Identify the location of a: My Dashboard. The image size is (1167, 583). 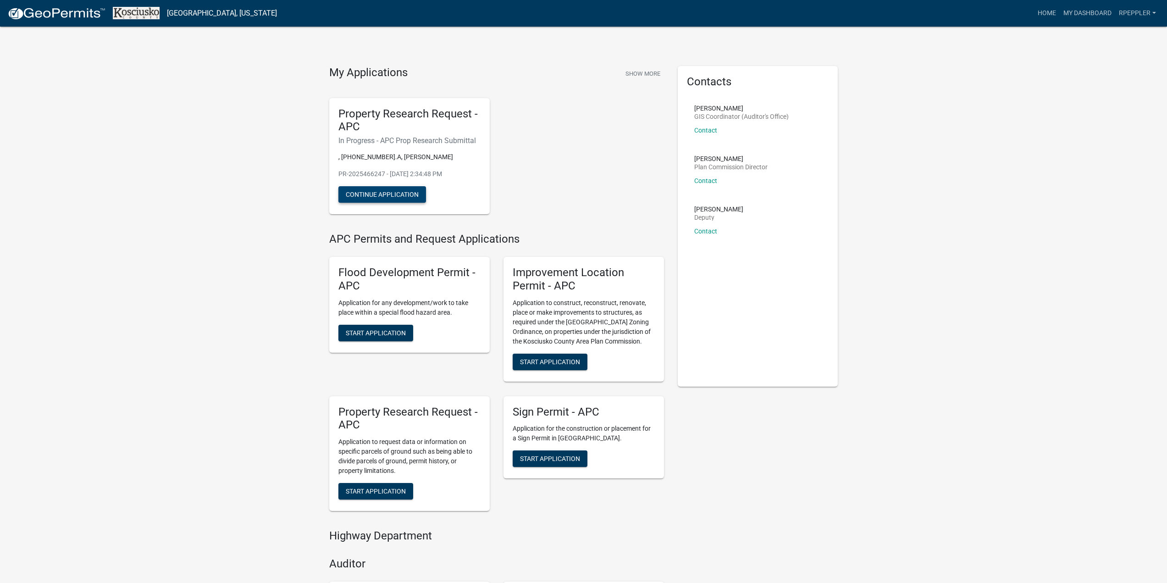
(1087, 13).